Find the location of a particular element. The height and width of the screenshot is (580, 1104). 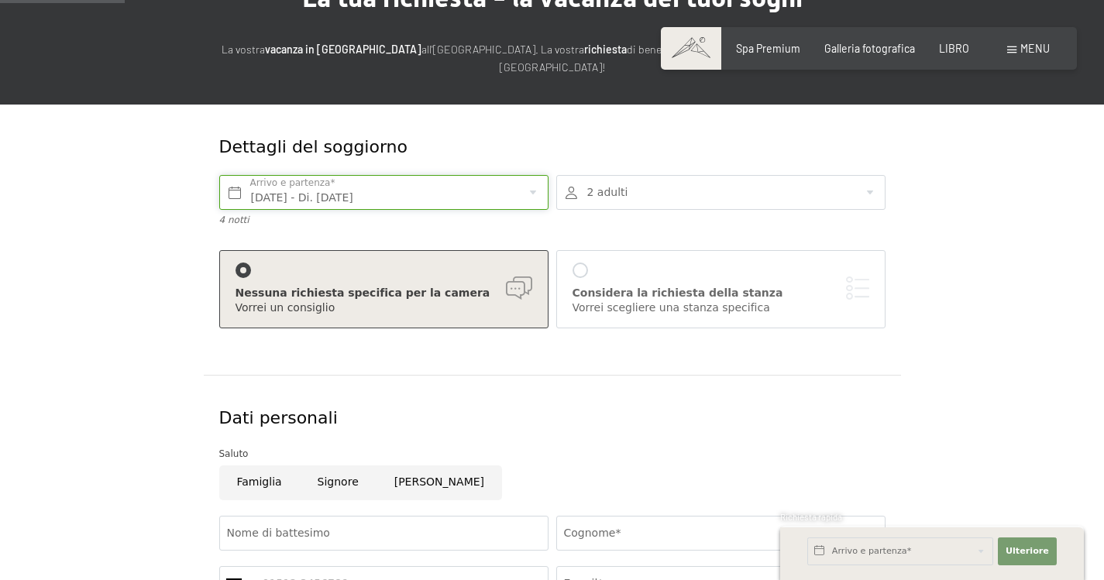

font: richiesta is located at coordinates (605, 49).